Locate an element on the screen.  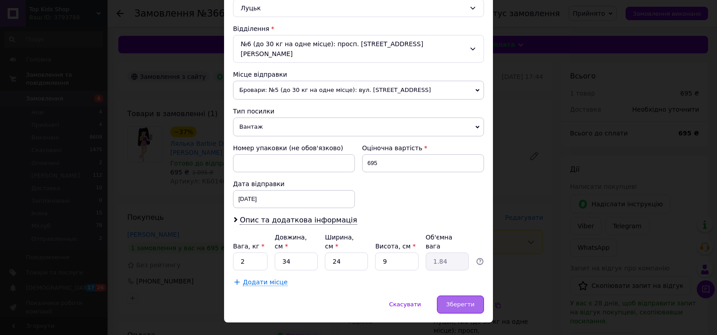
span: Вантаж is located at coordinates (359, 127).